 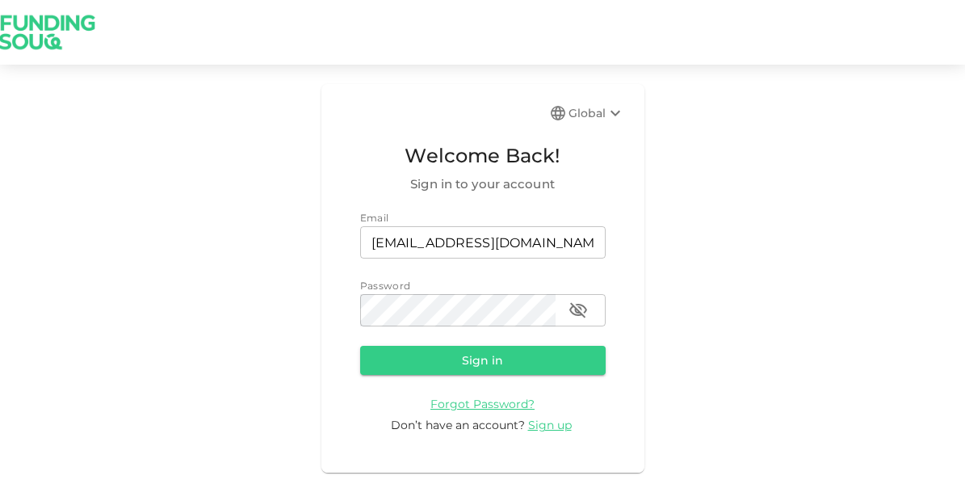 I want to click on span: Password, so click(x=385, y=285).